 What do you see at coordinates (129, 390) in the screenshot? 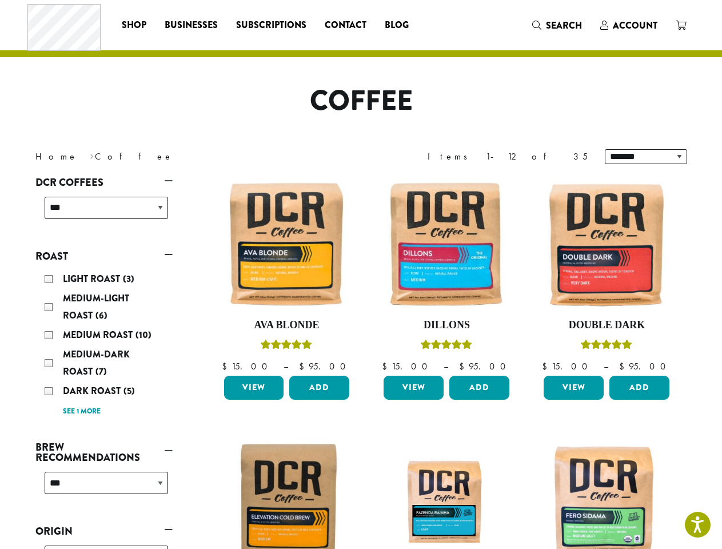
I see `span: (5)` at bounding box center [129, 390].